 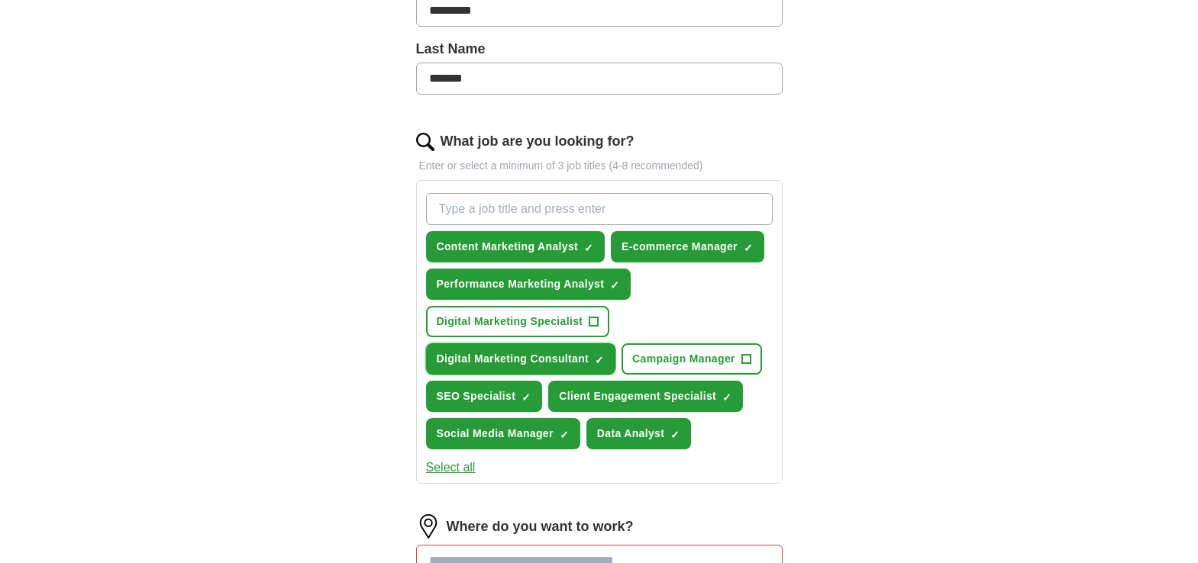 What do you see at coordinates (679, 247) in the screenshot?
I see `span: E-commerce Manager` at bounding box center [679, 247].